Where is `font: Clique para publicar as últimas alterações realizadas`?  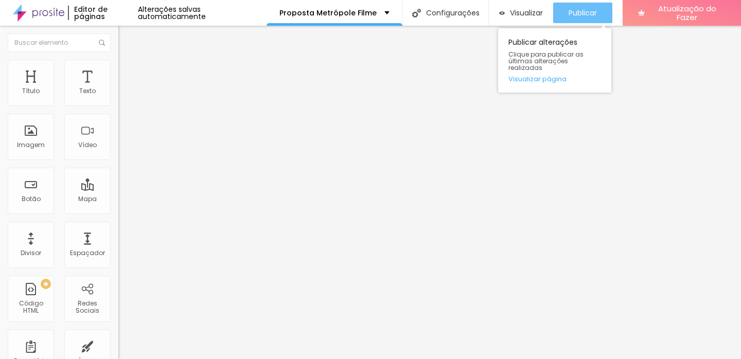
font: Clique para publicar as últimas alterações realizadas is located at coordinates (546, 61).